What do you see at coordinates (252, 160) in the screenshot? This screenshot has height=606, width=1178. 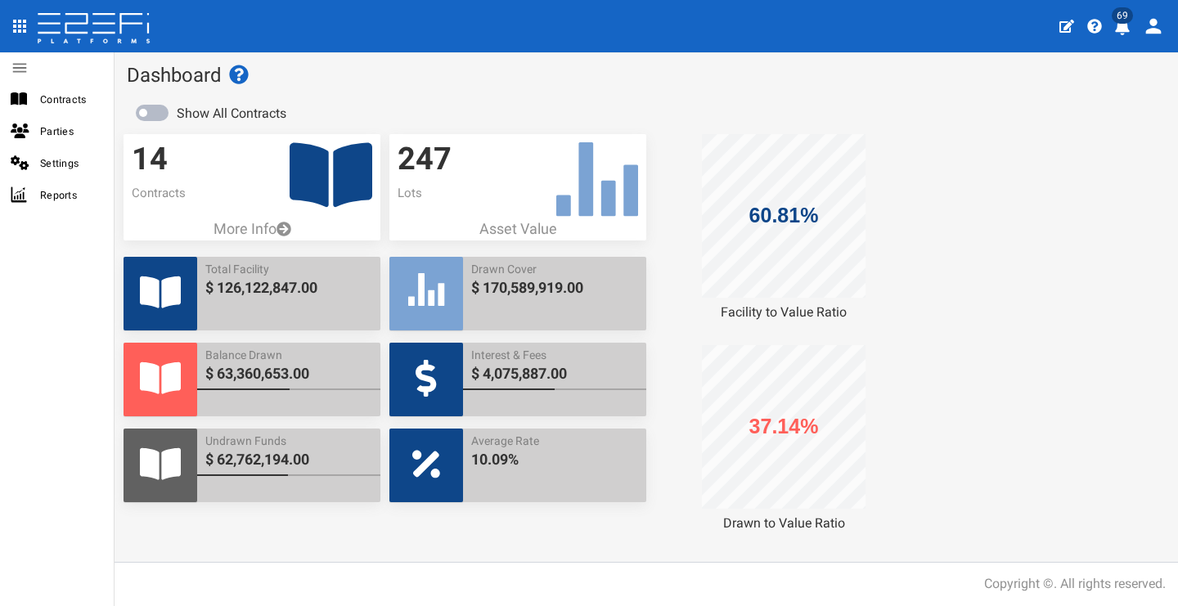 I see `h3: 14` at bounding box center [252, 160].